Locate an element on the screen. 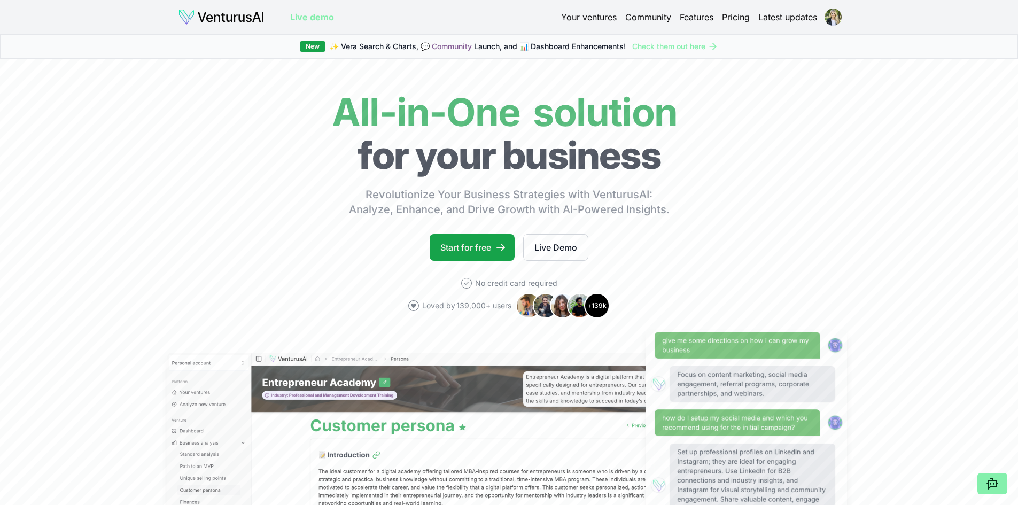 The image size is (1018, 505). div: New is located at coordinates (313, 46).